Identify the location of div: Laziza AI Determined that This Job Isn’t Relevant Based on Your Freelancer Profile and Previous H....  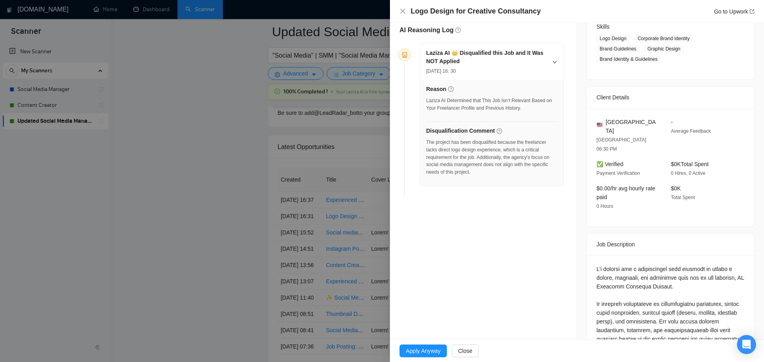
(491, 105).